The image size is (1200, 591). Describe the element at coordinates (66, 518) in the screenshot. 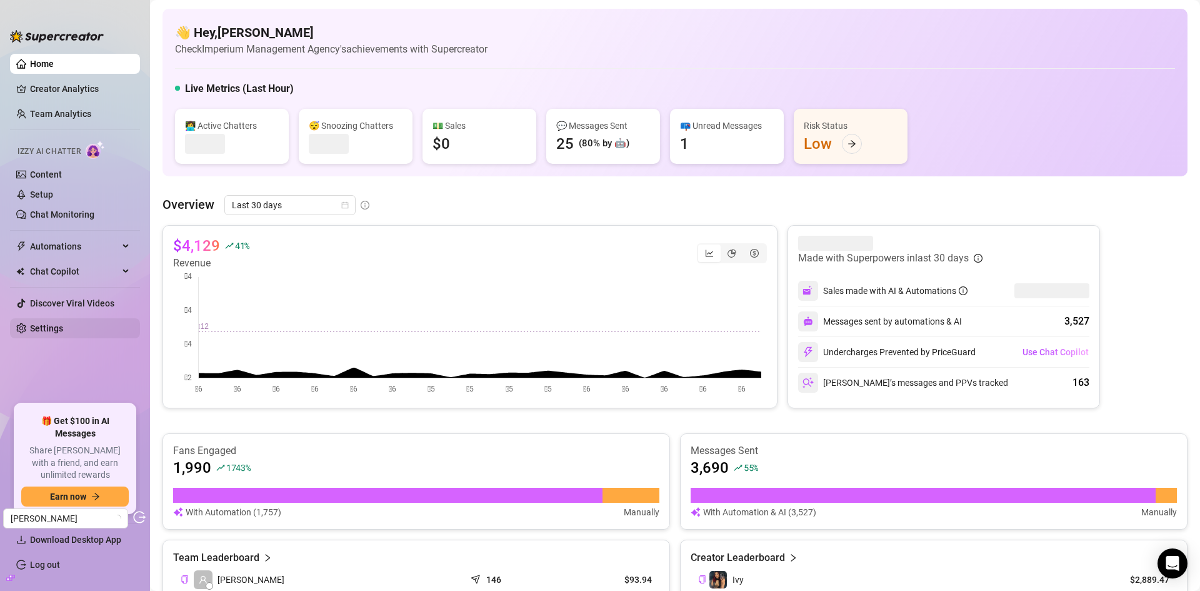

I see `span: Caleb Craig` at that location.